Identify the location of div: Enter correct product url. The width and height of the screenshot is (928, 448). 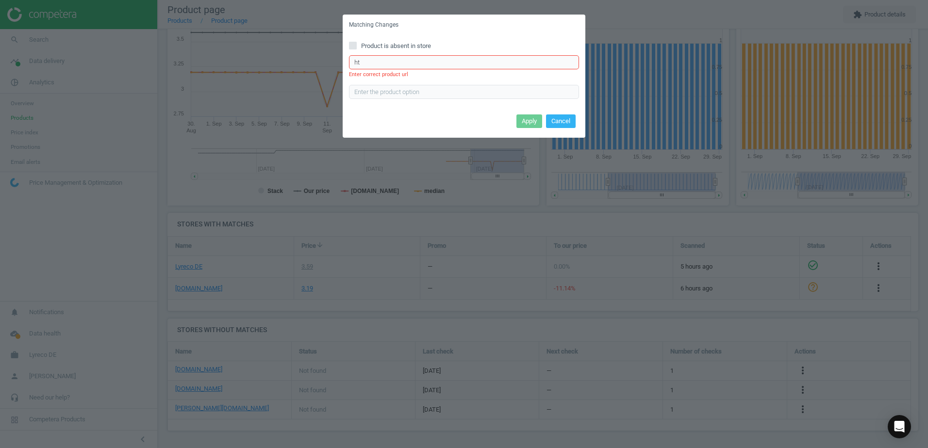
(464, 74).